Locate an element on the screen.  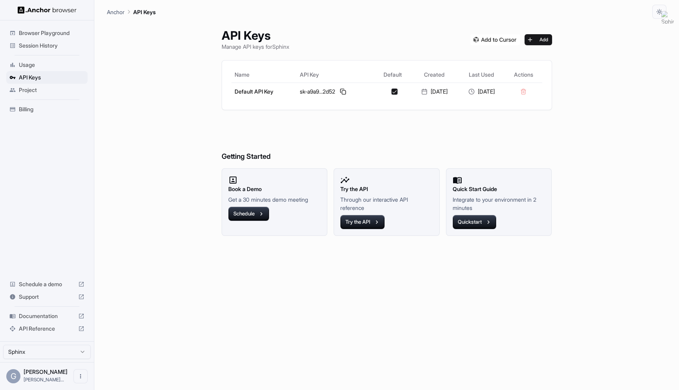
p: Through our interactive API reference is located at coordinates (386, 203).